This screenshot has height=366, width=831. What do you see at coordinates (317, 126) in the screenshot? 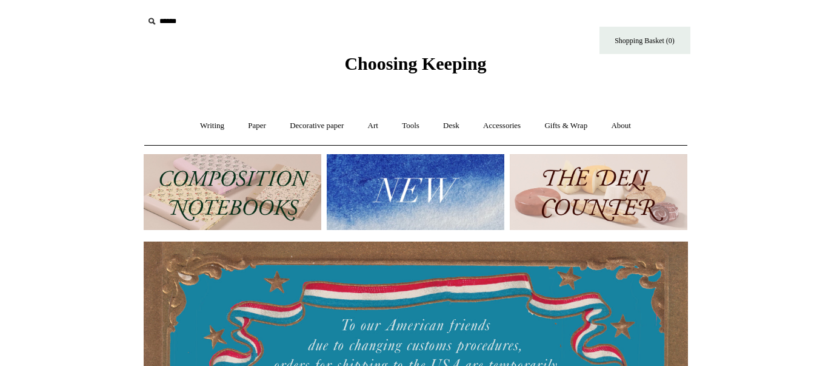
I see `a: Decorative paper` at bounding box center [317, 126].